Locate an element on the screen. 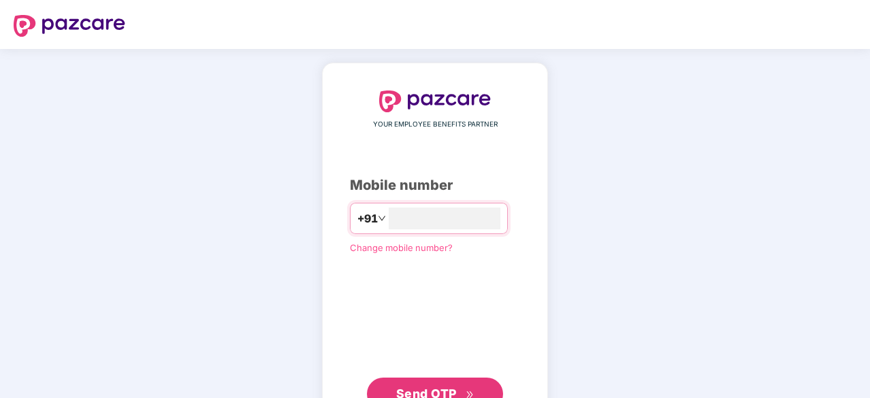 The width and height of the screenshot is (870, 398). div: Mobile number is located at coordinates (435, 185).